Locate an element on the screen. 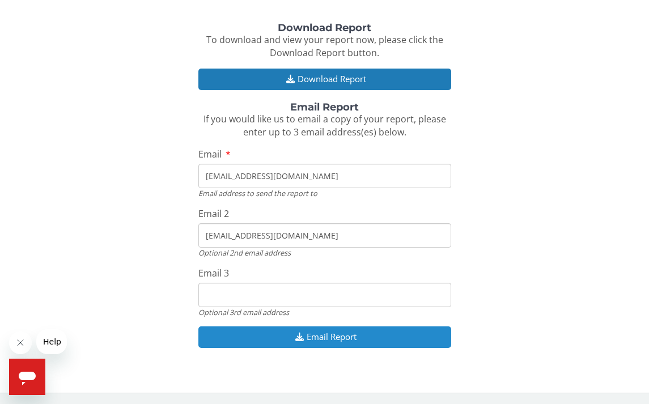 The width and height of the screenshot is (649, 404). span: Email 3 is located at coordinates (214, 273).